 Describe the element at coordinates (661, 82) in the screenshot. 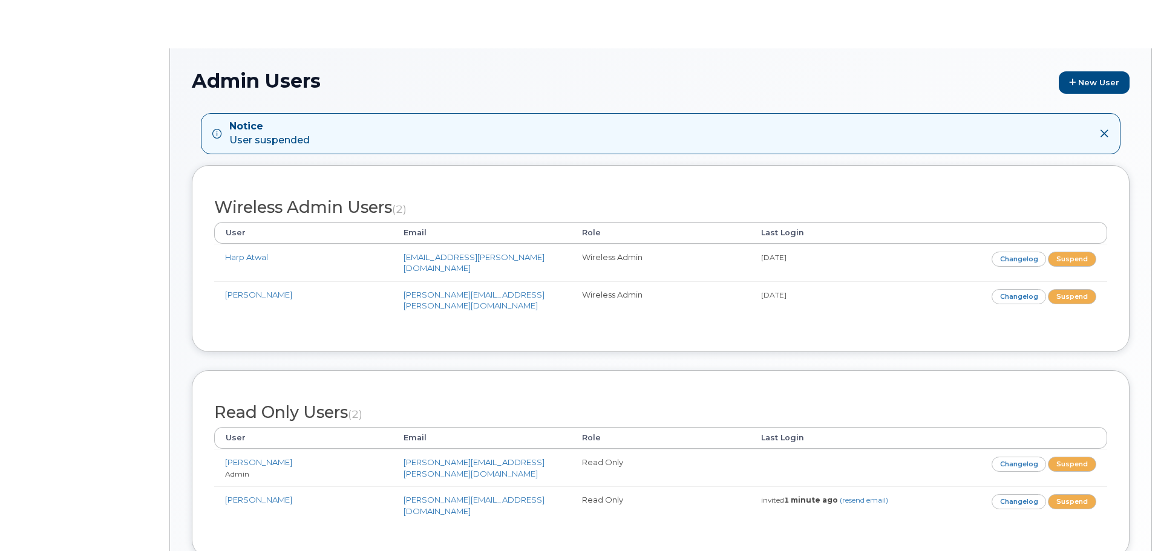

I see `h1: Admin Users` at that location.